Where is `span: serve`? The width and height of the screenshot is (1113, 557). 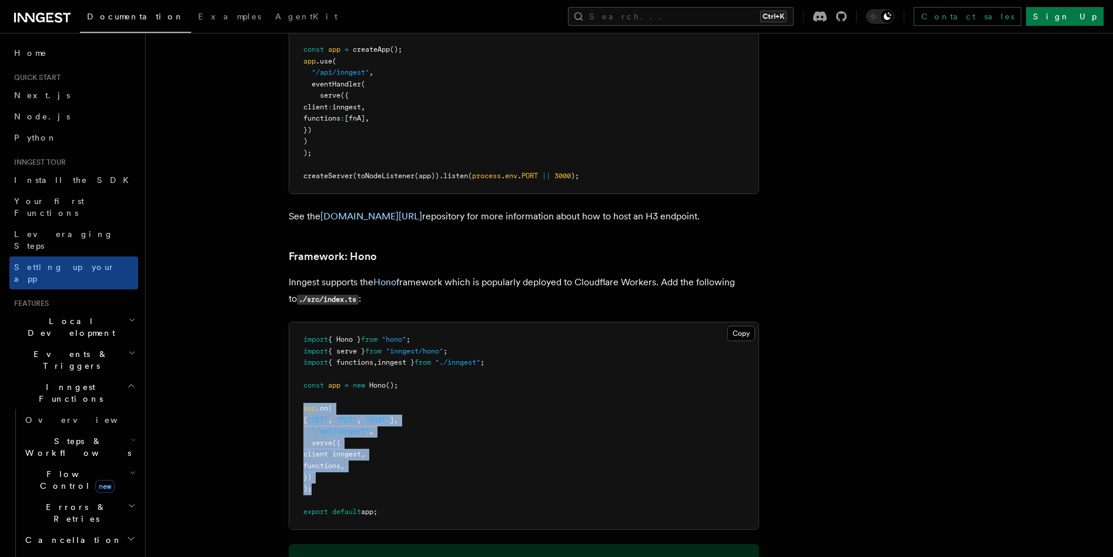
span: serve is located at coordinates (322, 443).